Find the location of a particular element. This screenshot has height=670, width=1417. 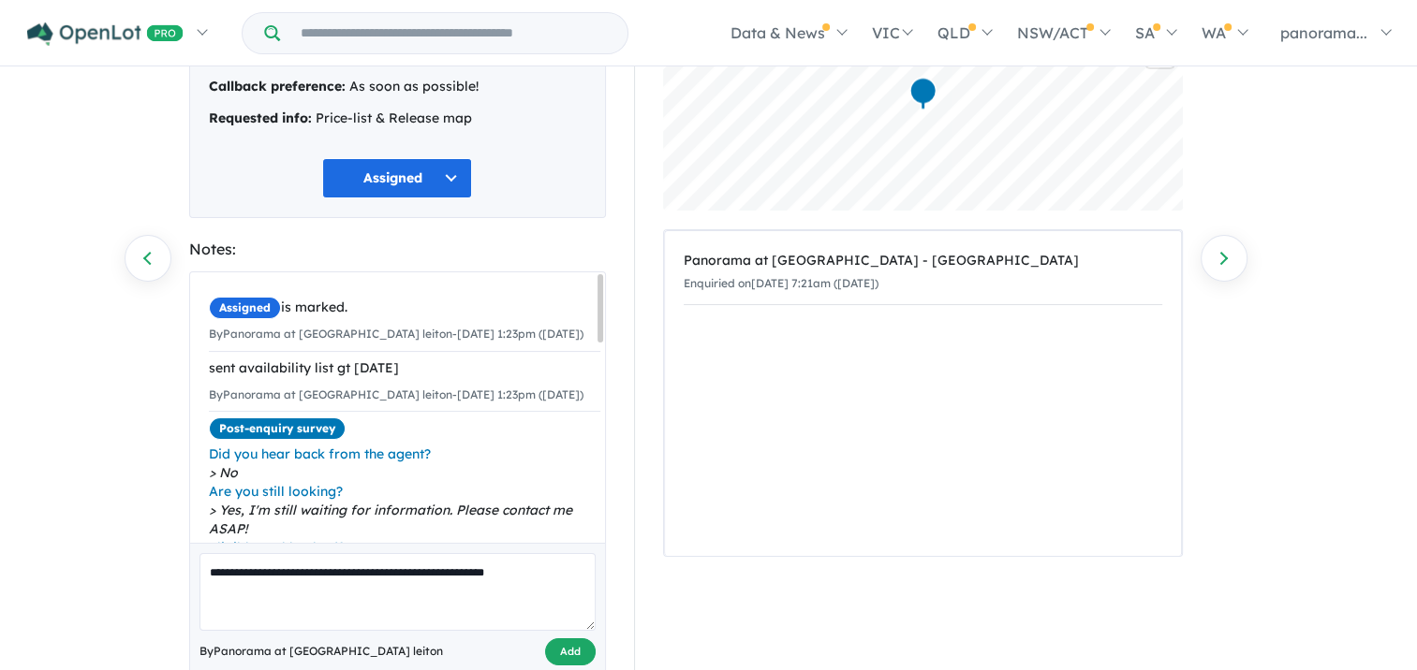

strong: Requested info: is located at coordinates (260, 118).